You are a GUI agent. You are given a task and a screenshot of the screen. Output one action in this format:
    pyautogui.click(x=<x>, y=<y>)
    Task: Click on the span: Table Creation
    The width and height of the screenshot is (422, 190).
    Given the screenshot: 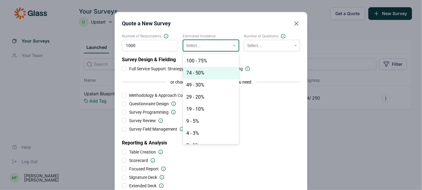 What is the action you would take?
    pyautogui.click(x=142, y=152)
    